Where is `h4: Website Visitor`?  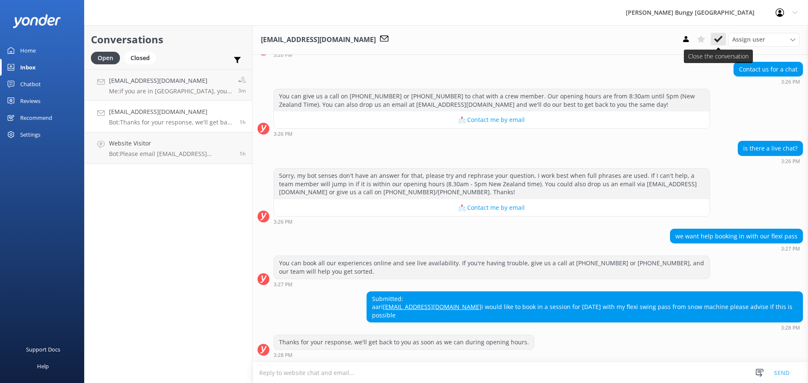
h4: Website Visitor is located at coordinates (171, 144).